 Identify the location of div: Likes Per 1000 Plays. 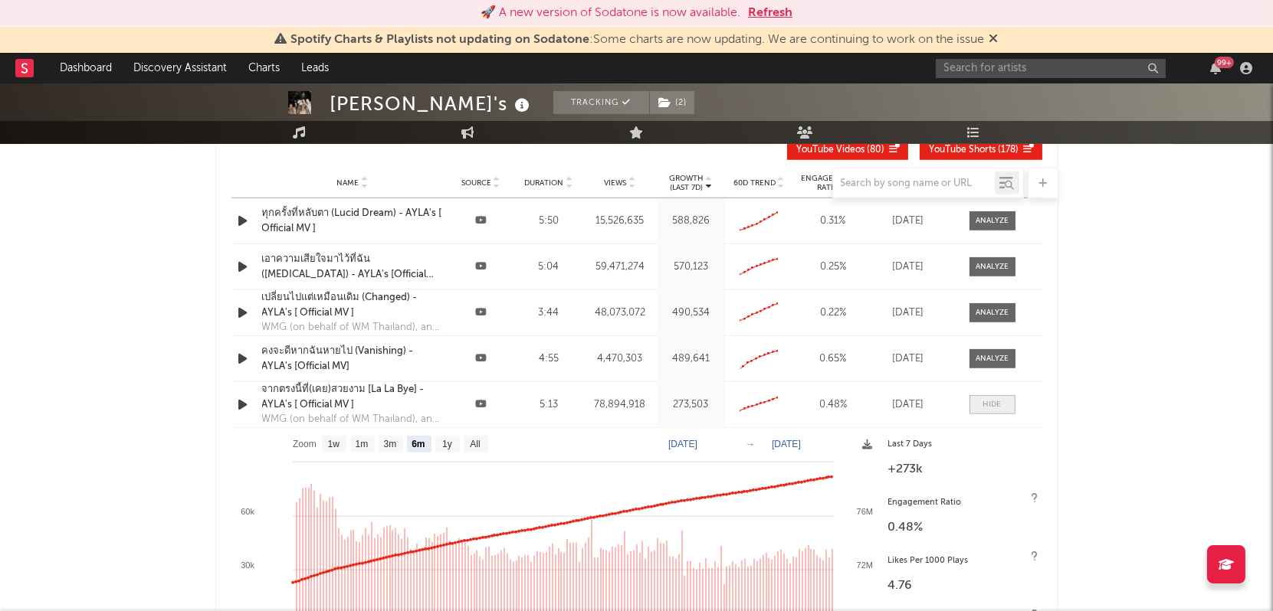
(961, 562).